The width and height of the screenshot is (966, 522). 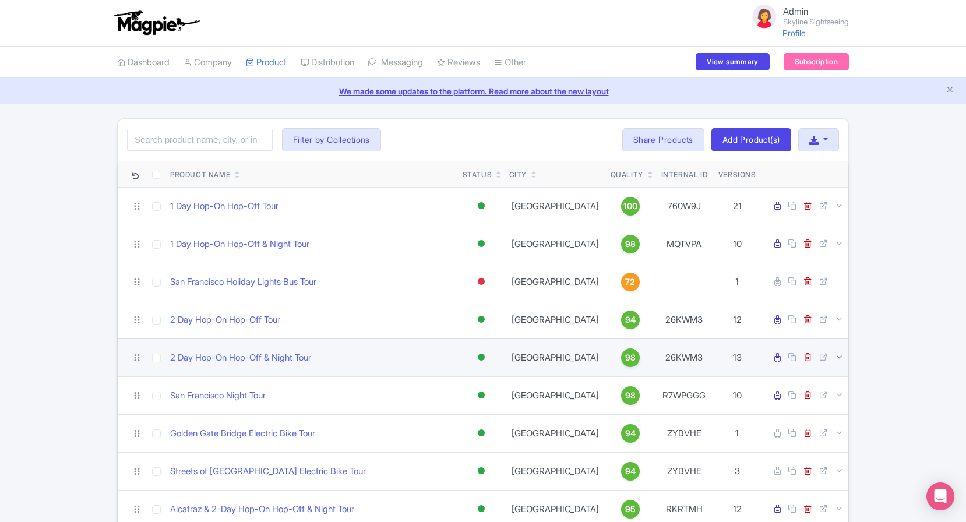 I want to click on div: Product Name, so click(x=200, y=175).